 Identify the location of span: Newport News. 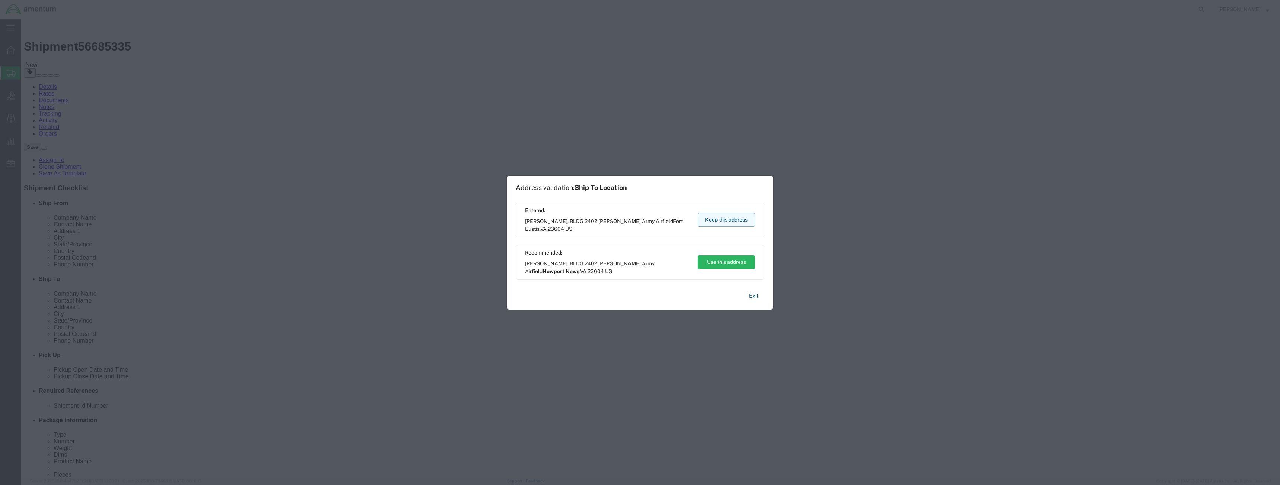
(561, 272).